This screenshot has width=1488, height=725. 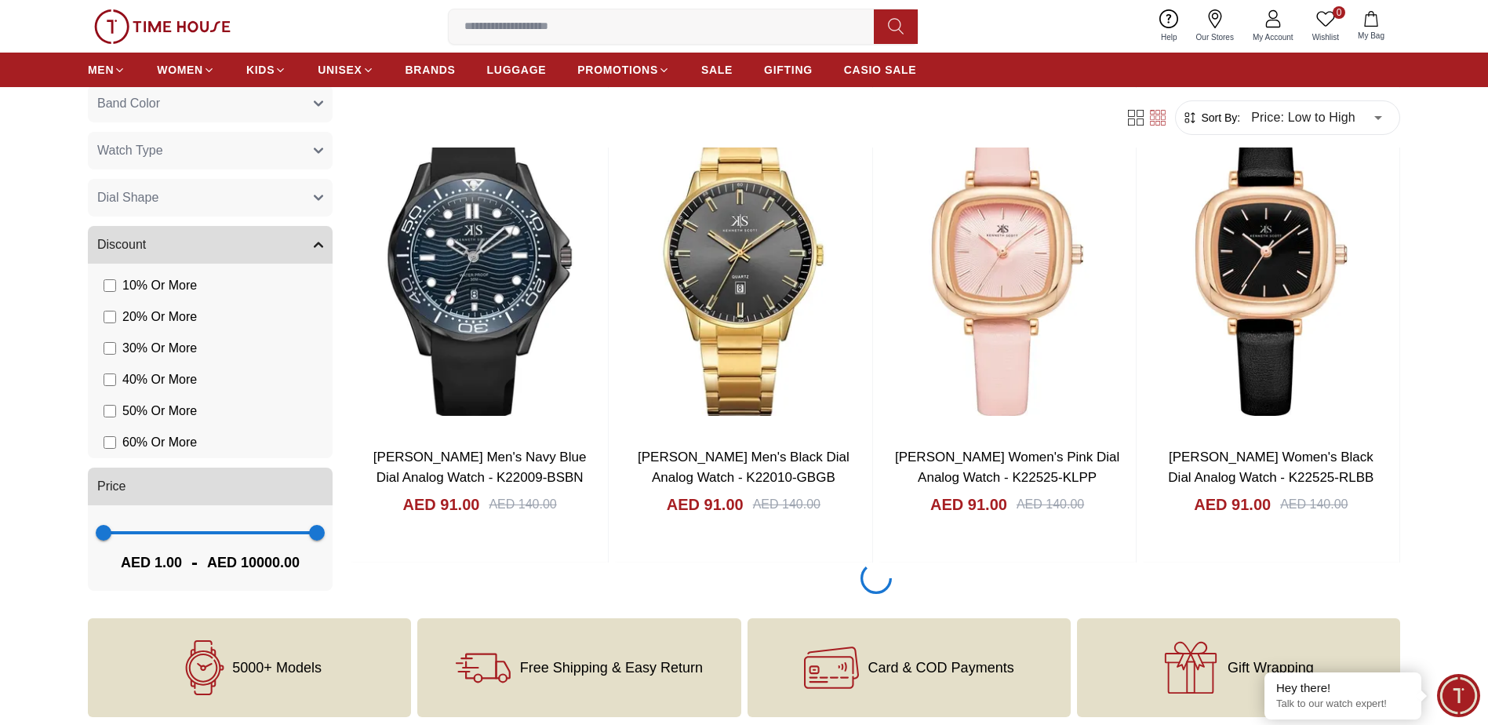 I want to click on span: AED 10000.00, so click(x=253, y=562).